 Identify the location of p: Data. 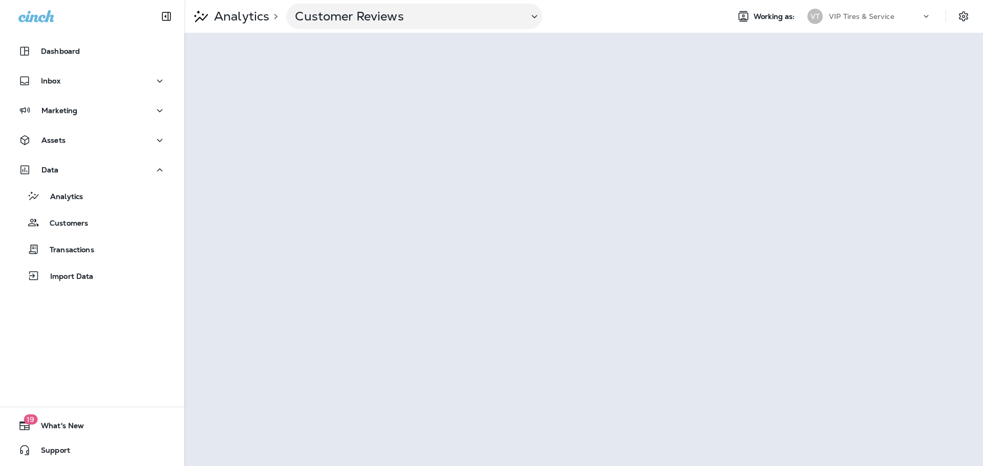
(50, 170).